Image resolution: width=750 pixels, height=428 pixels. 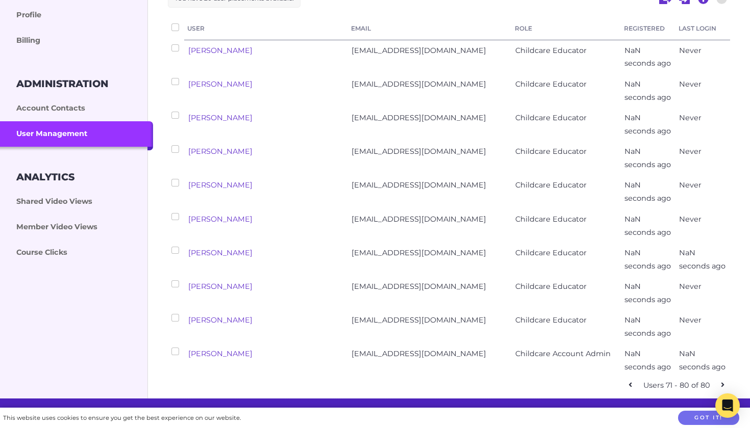 What do you see at coordinates (676, 386) in the screenshot?
I see `div: Users 71 - 80 of 80` at bounding box center [676, 386].